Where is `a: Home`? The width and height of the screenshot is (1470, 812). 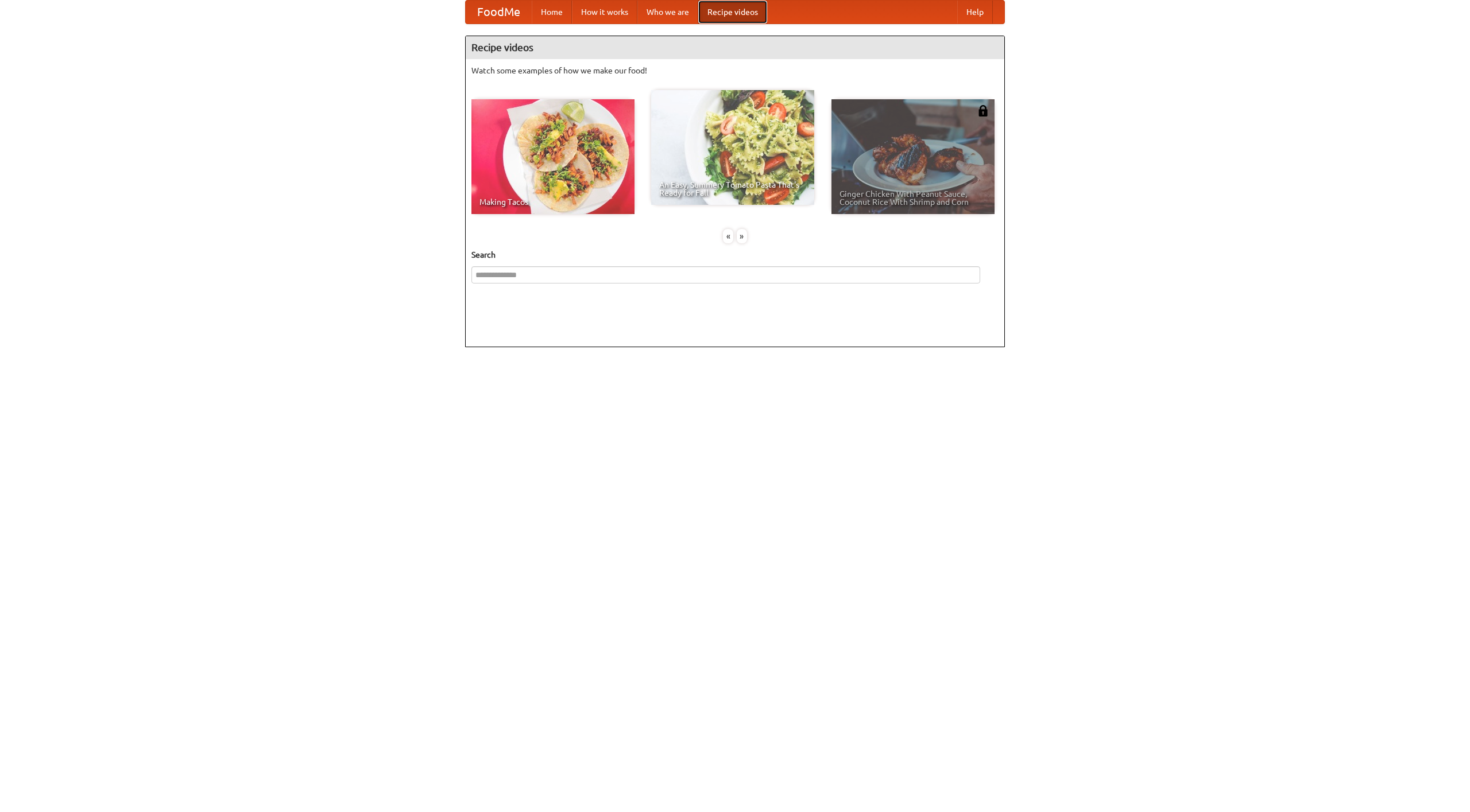
a: Home is located at coordinates (552, 12).